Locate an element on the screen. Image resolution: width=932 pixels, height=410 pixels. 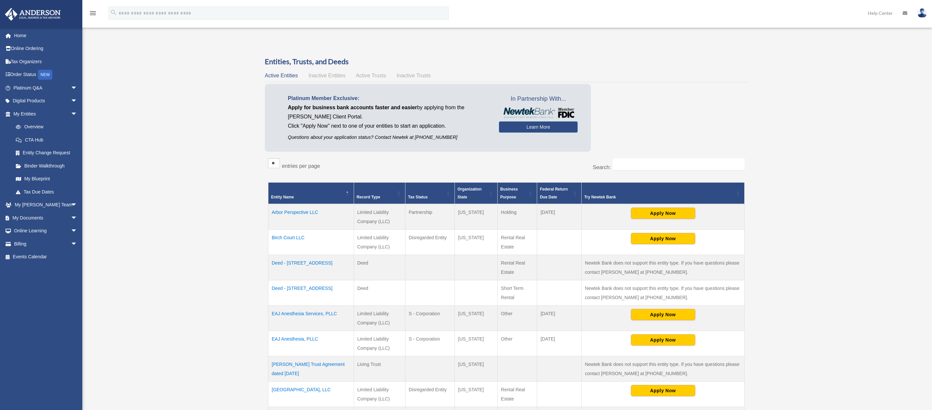
a: Platinum Q&Aarrow_drop_down is located at coordinates (46, 88).